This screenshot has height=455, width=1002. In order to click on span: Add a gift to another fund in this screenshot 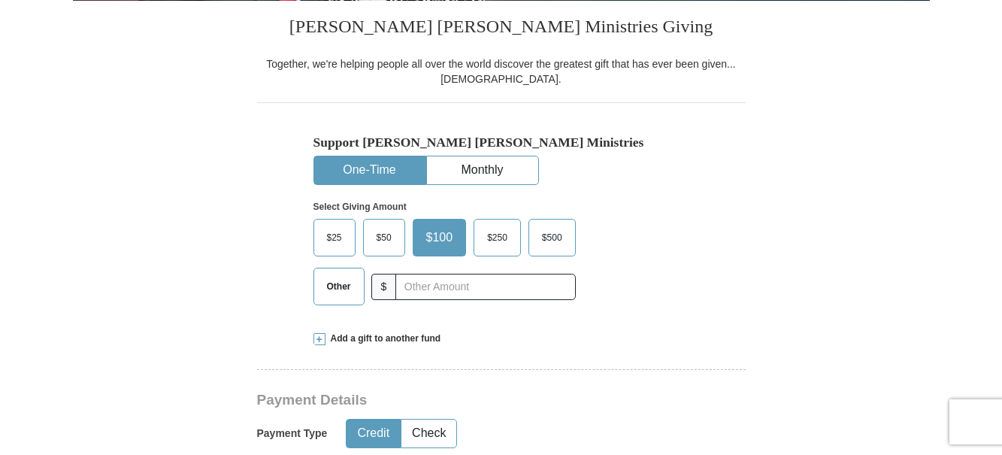, I will do `click(383, 338)`.